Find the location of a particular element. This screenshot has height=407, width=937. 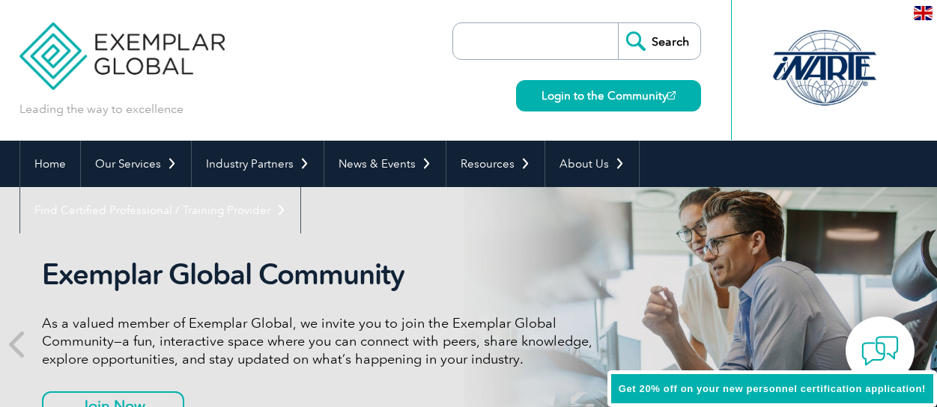

a: Find Certified Professional / Training Provider is located at coordinates (160, 210).